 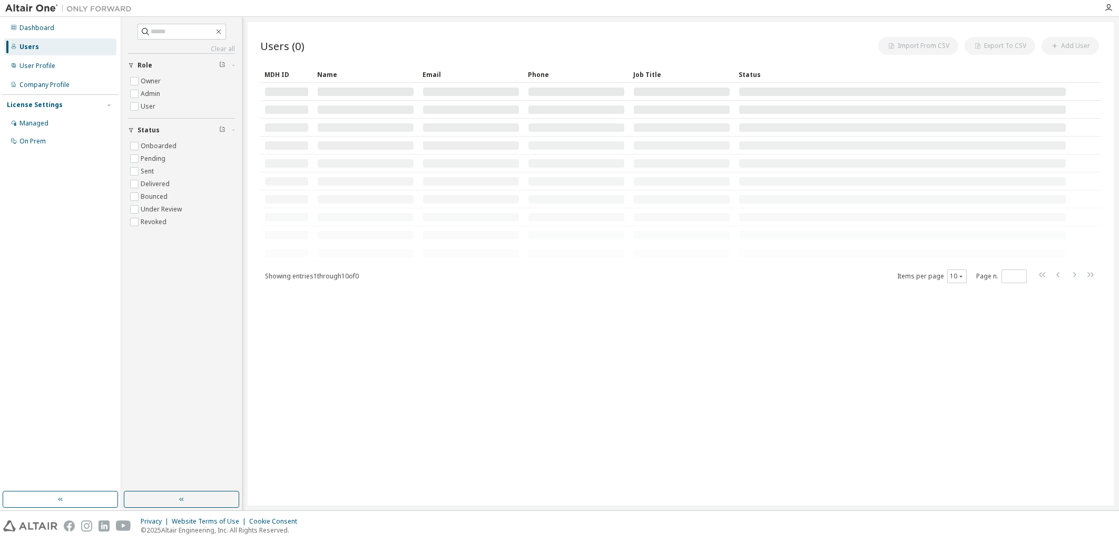 I want to click on div: Cookie Consent, so click(x=276, y=521).